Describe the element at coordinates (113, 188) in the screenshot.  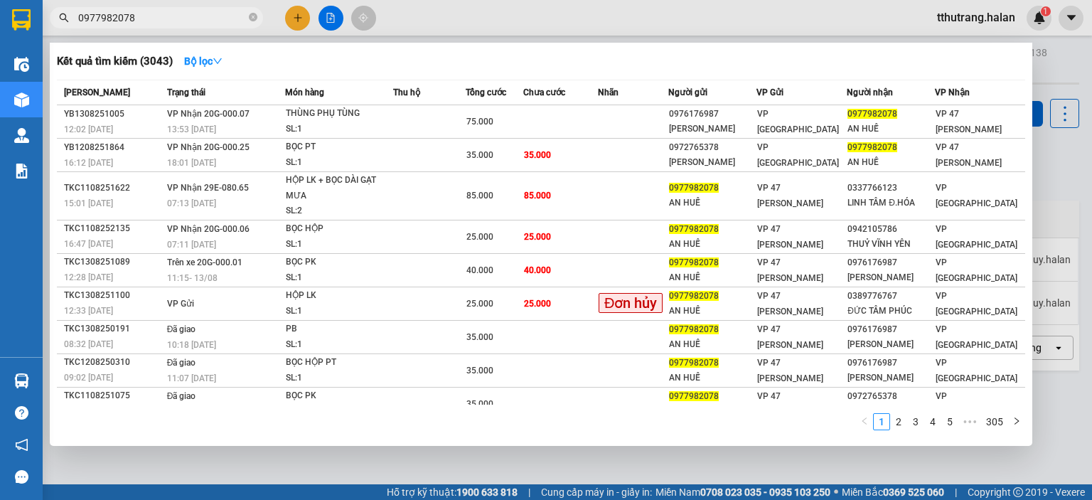
I see `div: TKC1108251622` at that location.